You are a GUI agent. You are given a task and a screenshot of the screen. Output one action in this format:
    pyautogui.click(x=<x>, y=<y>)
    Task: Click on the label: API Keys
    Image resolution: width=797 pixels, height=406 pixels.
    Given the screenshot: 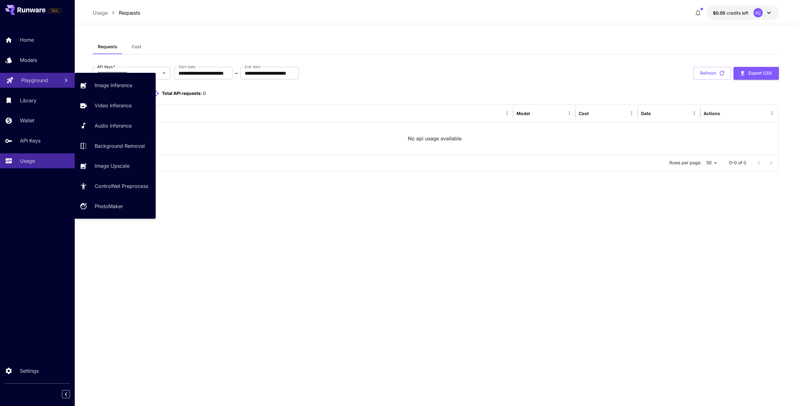 What is the action you would take?
    pyautogui.click(x=106, y=67)
    